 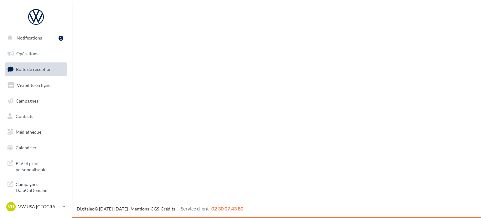 I want to click on span: 02 30 07 43 80, so click(x=227, y=208).